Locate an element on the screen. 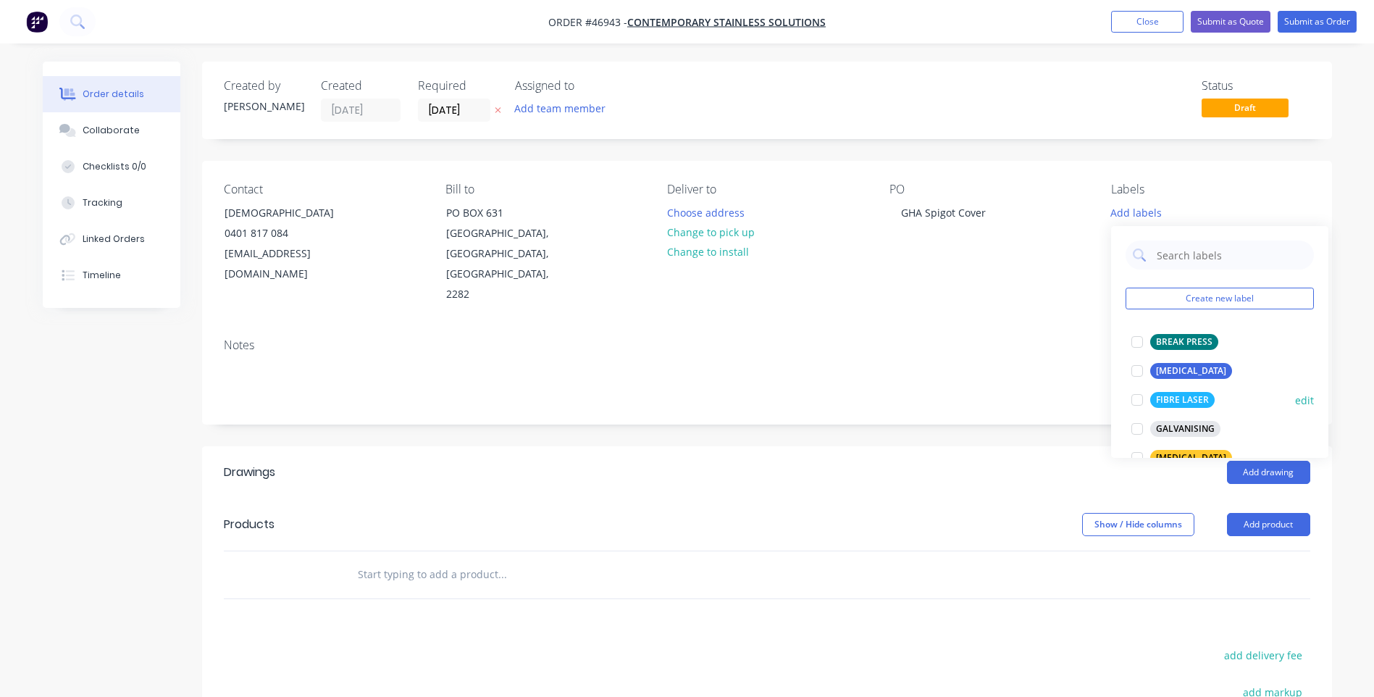 Image resolution: width=1374 pixels, height=697 pixels. button: Change to install is located at coordinates (708, 251).